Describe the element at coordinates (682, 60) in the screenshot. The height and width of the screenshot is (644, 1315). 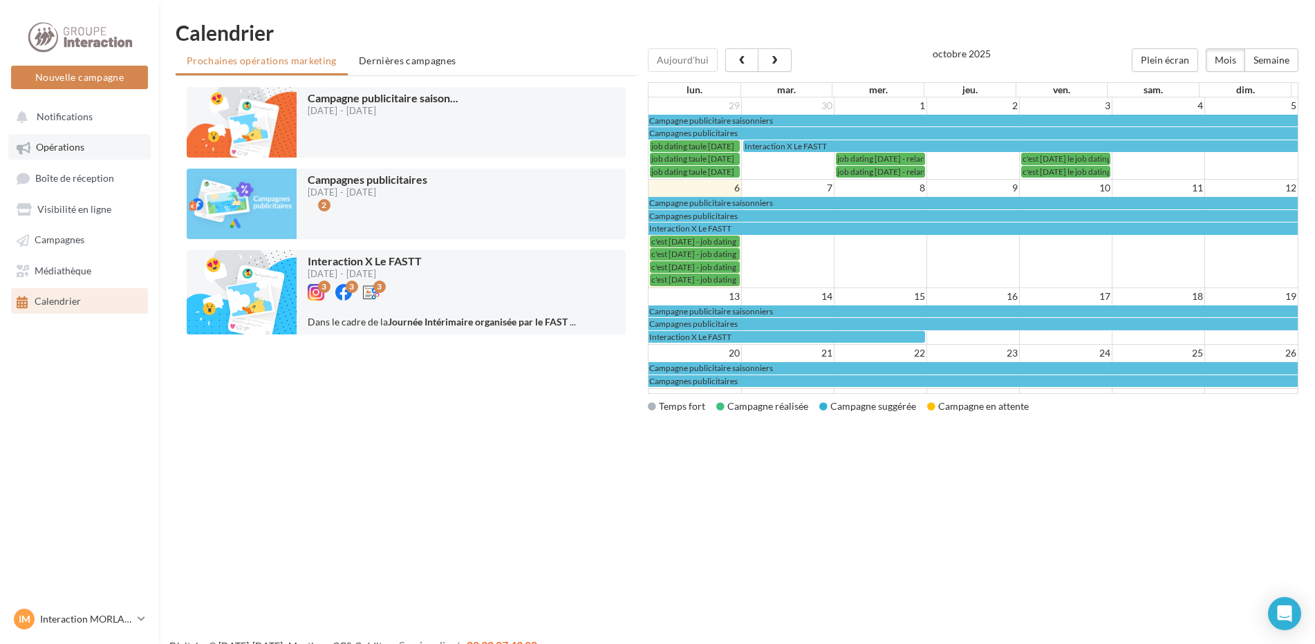
I see `button: Aujourd'hui` at that location.